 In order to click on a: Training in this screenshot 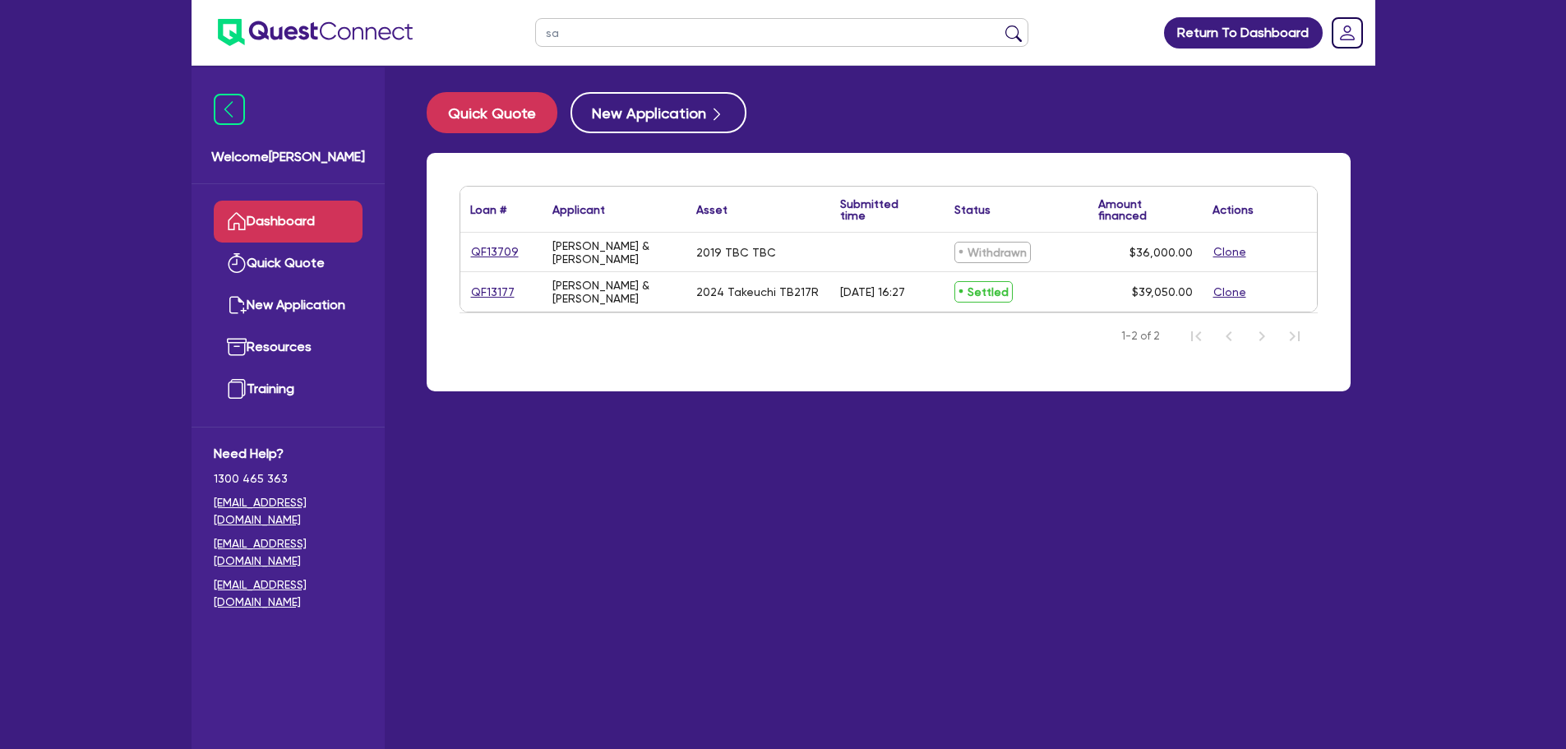, I will do `click(288, 389)`.